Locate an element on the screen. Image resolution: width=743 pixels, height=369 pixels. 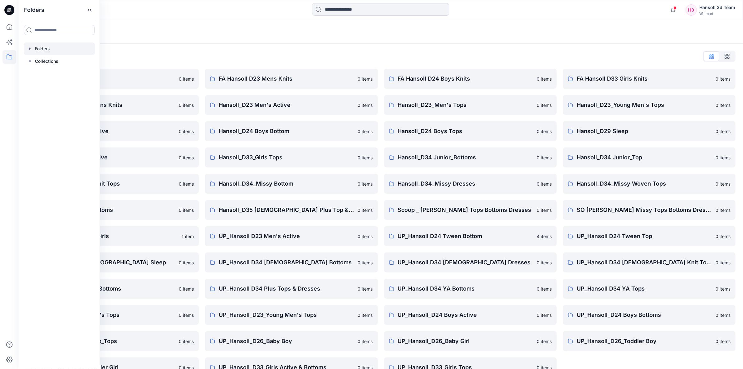
p: Hansoll_D34_Missy Dresses is located at coordinates (465, 184).